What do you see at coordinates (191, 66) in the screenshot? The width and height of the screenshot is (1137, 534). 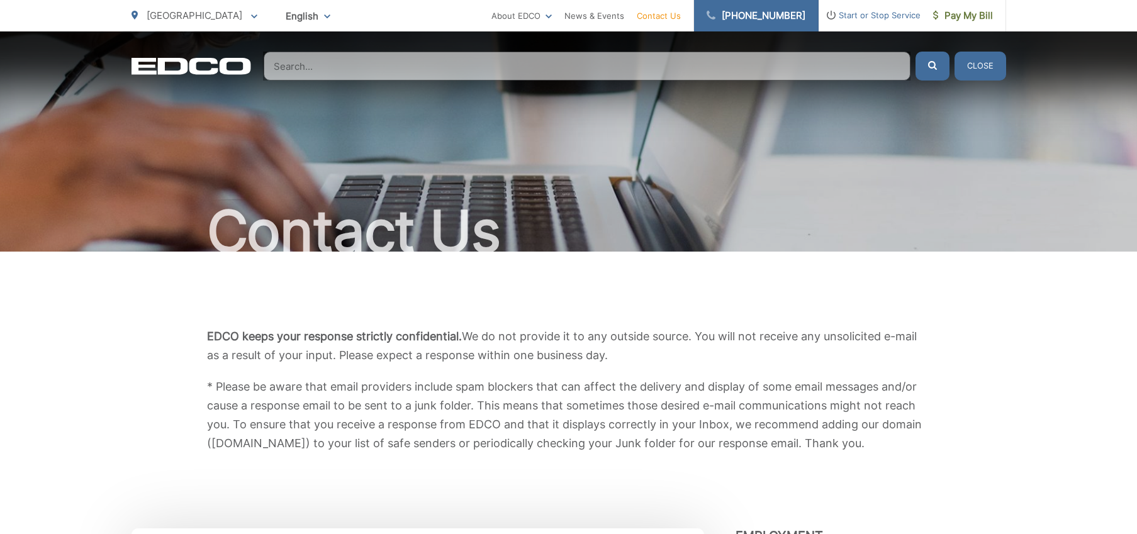 I see `a: EDCD logo. Return to the homepage.` at bounding box center [191, 66].